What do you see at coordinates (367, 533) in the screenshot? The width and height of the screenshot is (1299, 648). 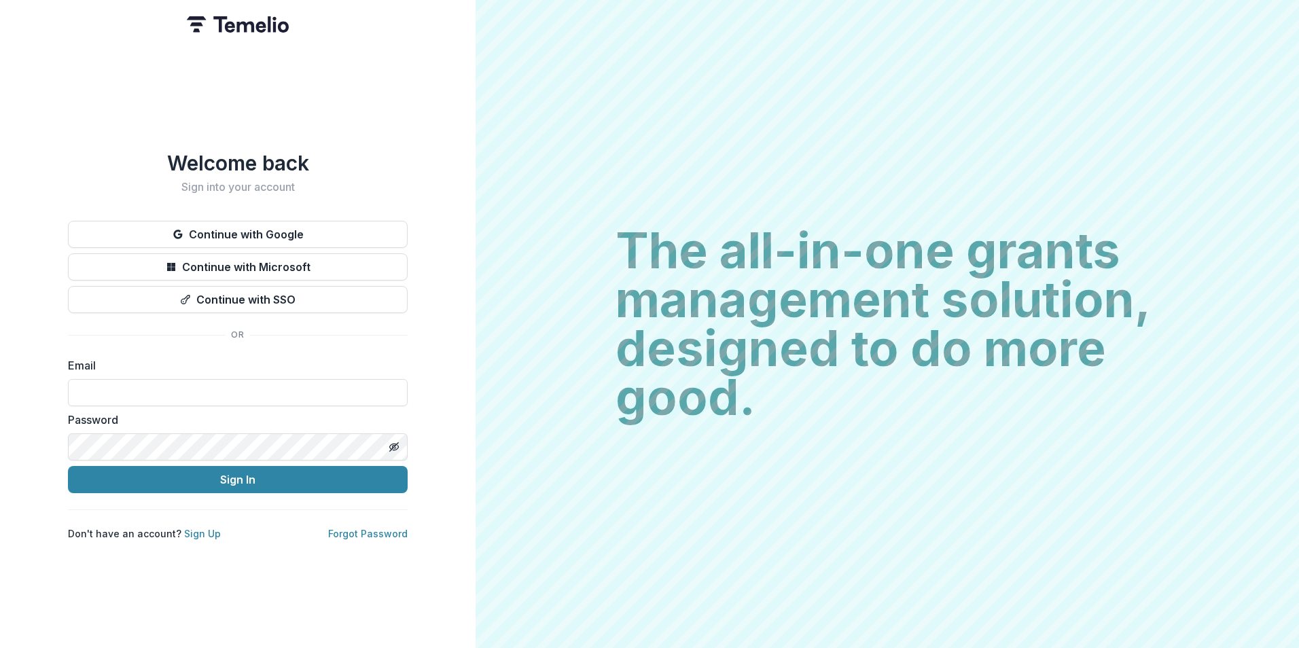 I see `a: Forgot Password` at bounding box center [367, 533].